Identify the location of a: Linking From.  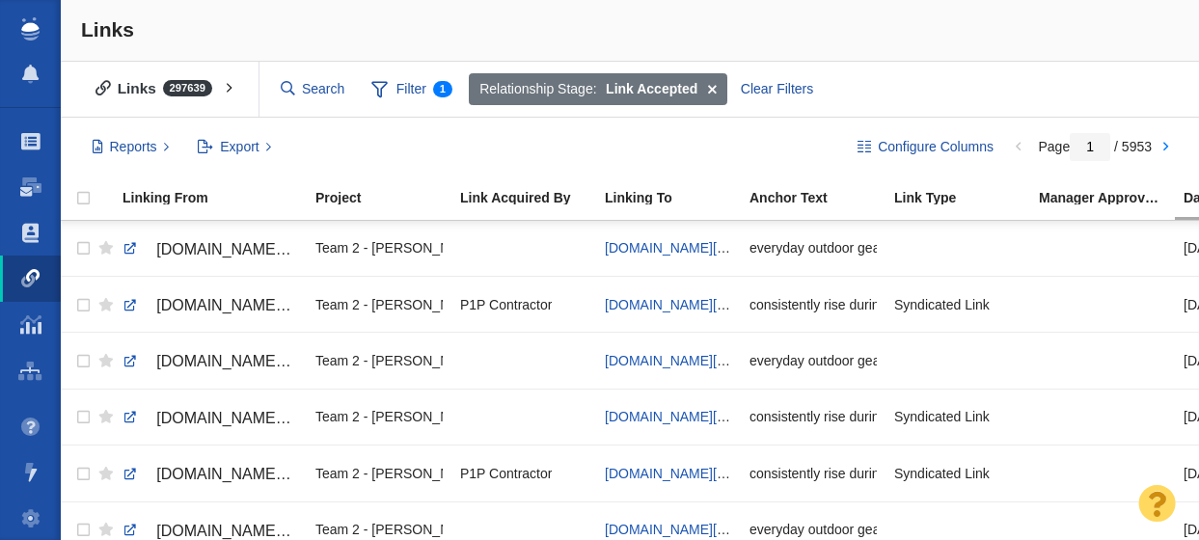
(218, 199).